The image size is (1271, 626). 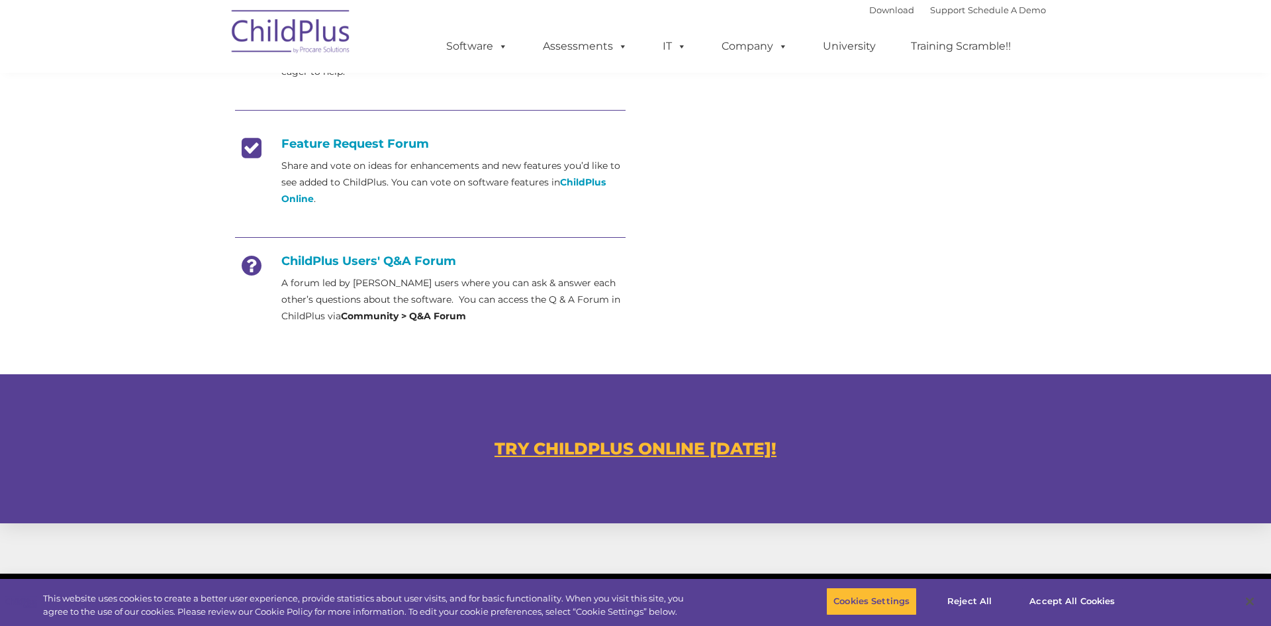 What do you see at coordinates (1250, 601) in the screenshot?
I see `button: Close` at bounding box center [1250, 601].